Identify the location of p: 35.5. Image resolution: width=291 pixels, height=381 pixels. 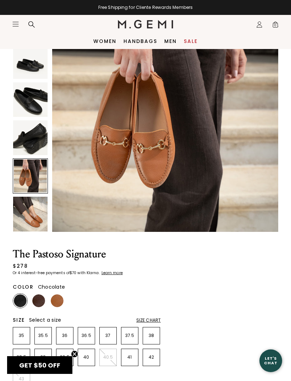
(43, 336).